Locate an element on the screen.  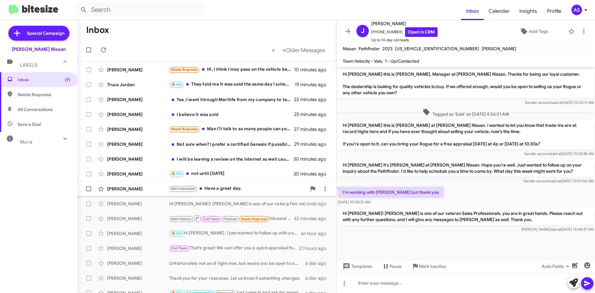
span: Up to 14-day-old leads is located at coordinates (404, 40).